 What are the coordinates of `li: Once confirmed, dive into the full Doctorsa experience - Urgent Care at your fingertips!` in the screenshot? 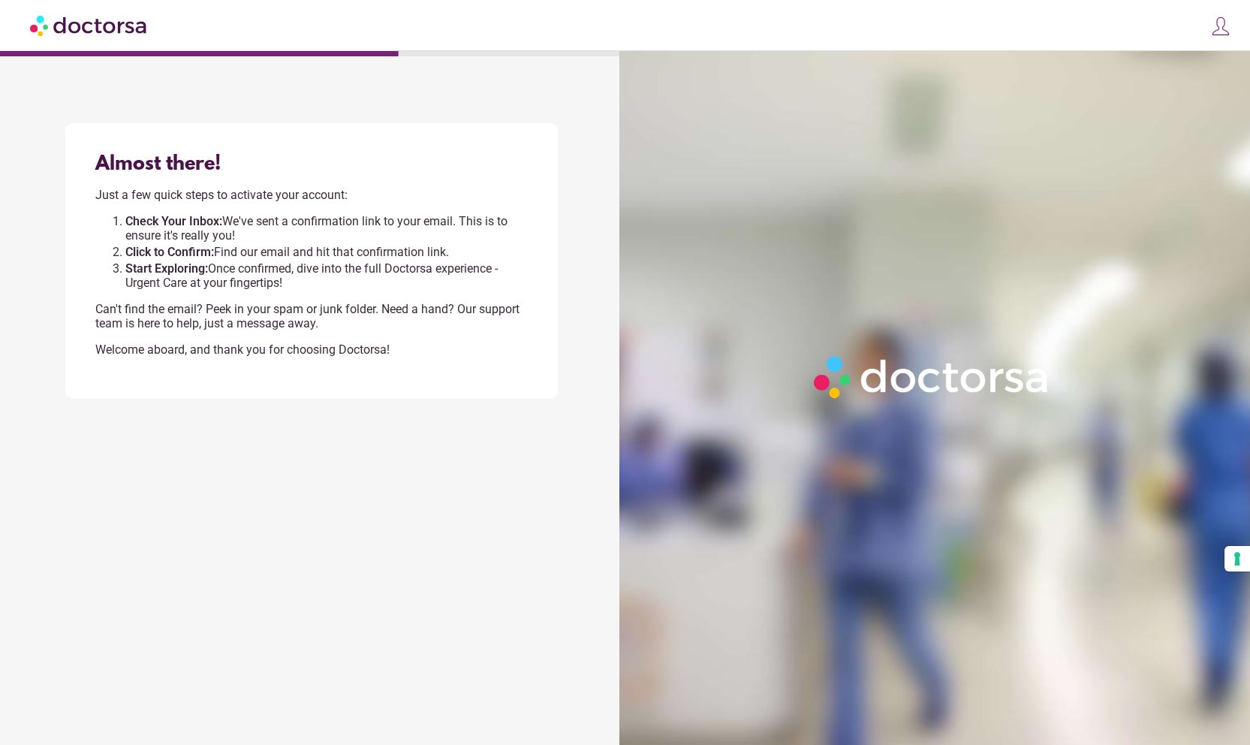 It's located at (327, 276).